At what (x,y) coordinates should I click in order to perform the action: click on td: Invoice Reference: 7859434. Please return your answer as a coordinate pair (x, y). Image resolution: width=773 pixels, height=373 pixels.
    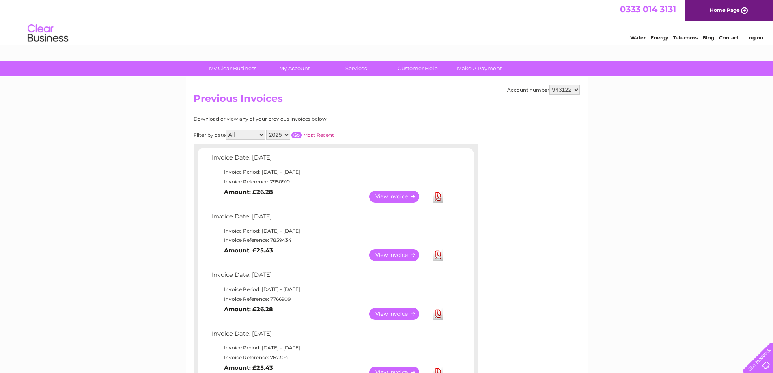
    Looking at the image, I should click on (328, 240).